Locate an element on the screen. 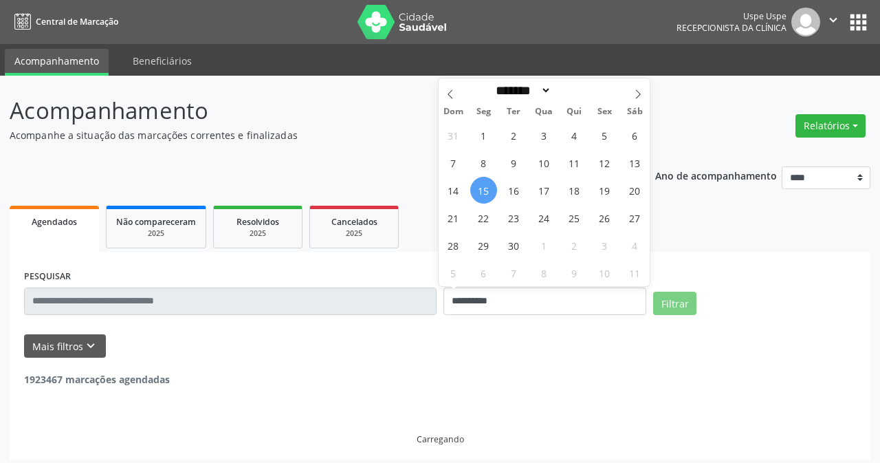 The height and width of the screenshot is (463, 880). span: Outubro 8, 2025 is located at coordinates (544, 272).